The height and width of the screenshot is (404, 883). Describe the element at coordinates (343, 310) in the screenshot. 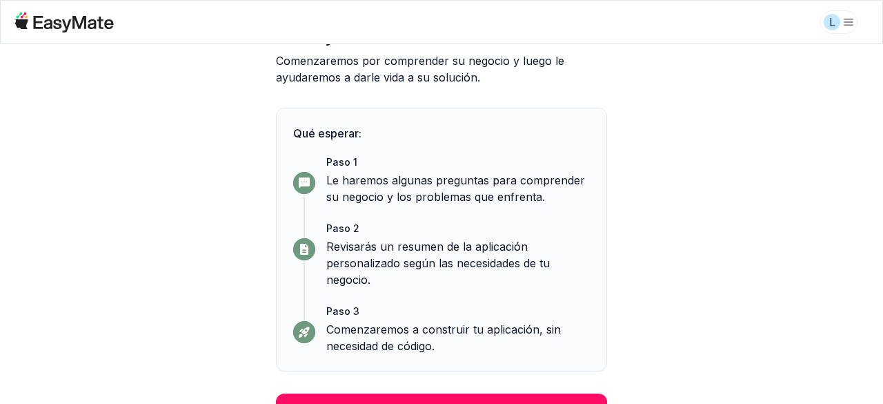

I see `font: Paso 3` at that location.